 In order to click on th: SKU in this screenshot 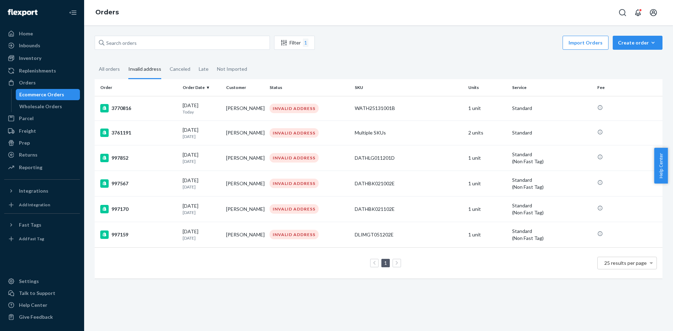, I will do `click(409, 88)`.